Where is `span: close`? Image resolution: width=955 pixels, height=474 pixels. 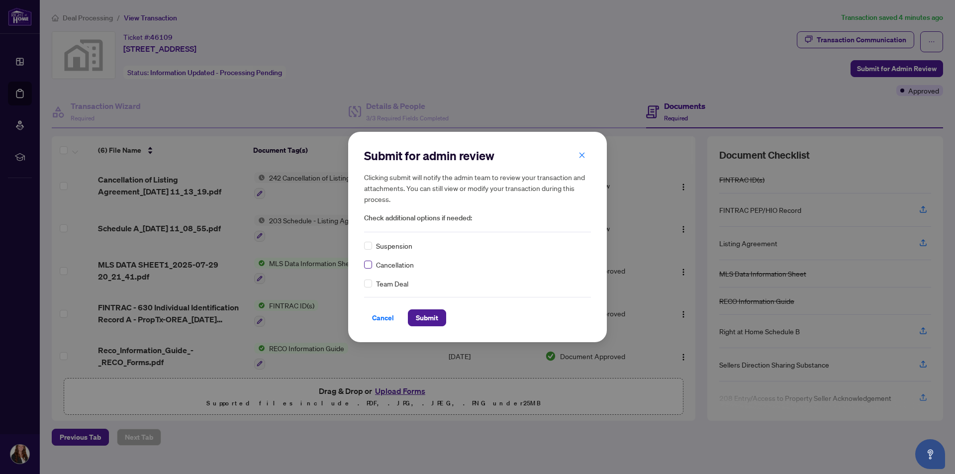 span: close is located at coordinates (582, 155).